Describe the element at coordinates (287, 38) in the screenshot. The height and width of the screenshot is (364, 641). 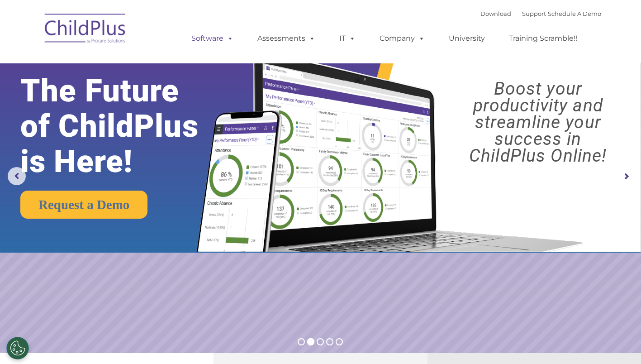
I see `a: Assessments` at that location.